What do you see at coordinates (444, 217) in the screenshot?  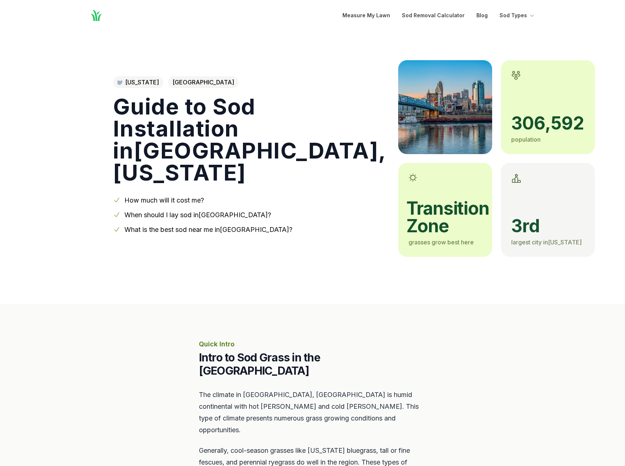 I see `span: transition zone` at bounding box center [444, 217].